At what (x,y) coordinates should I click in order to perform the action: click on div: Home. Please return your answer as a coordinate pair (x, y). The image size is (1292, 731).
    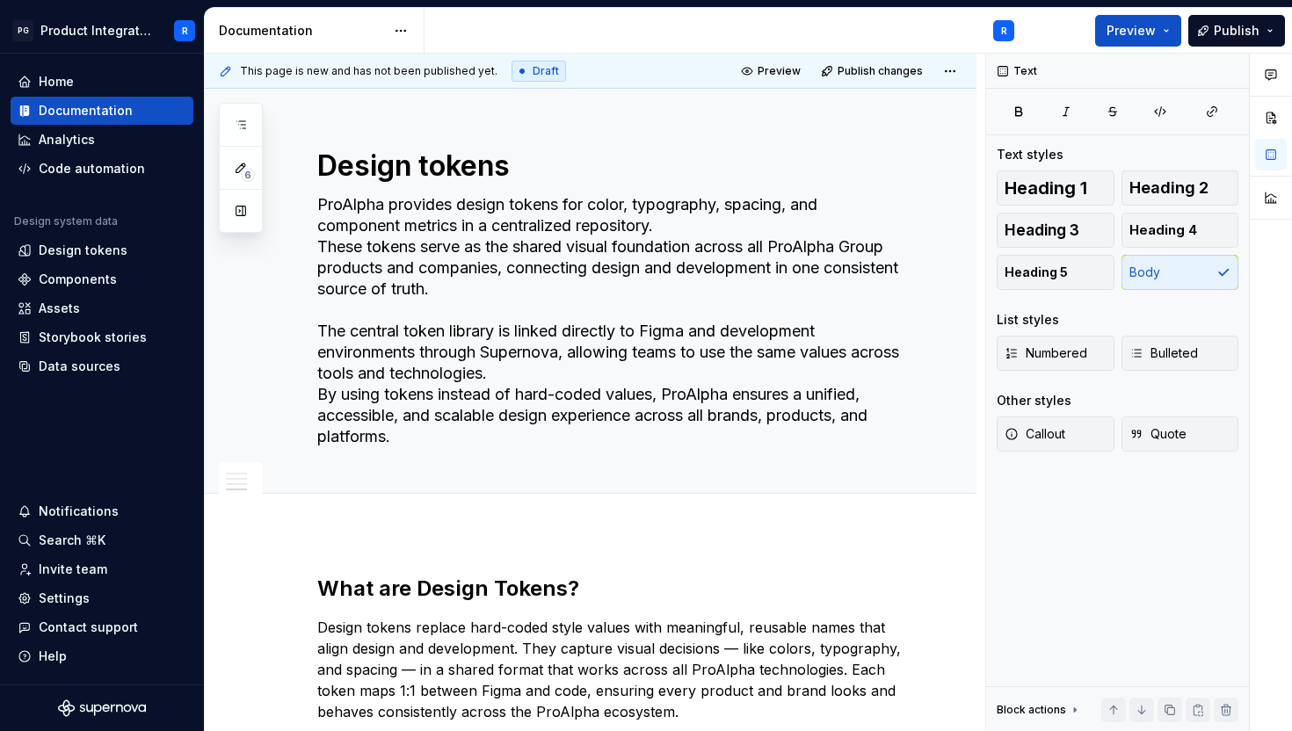
    Looking at the image, I should click on (56, 82).